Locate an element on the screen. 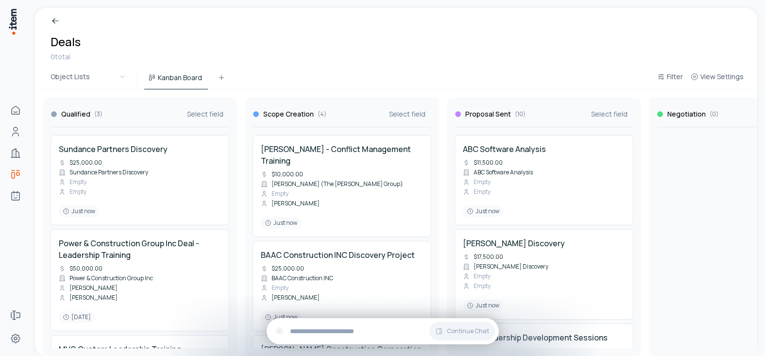  h3: Qualified is located at coordinates (76, 114).